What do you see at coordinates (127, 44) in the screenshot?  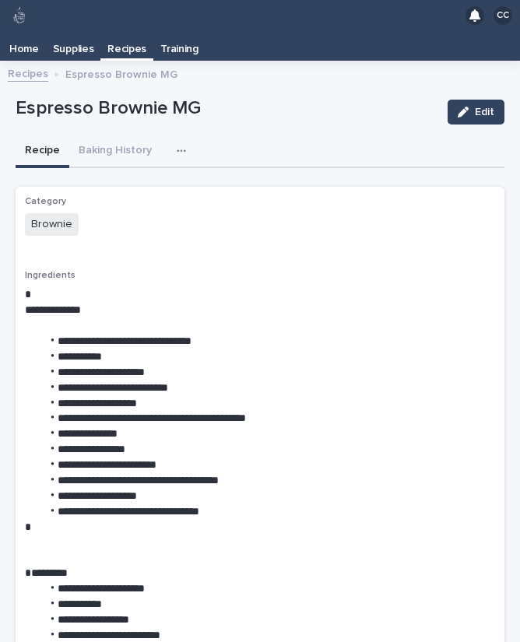 I see `p: Recipes` at bounding box center [127, 44].